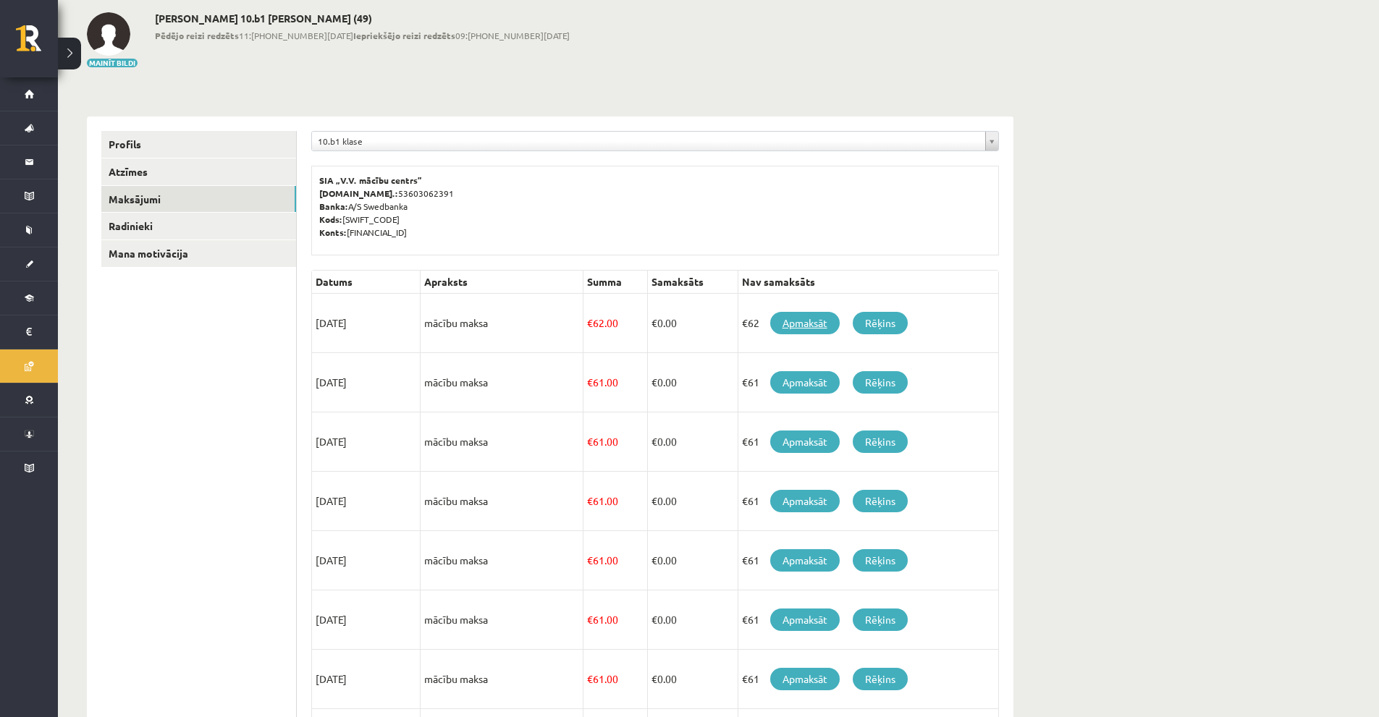 The image size is (1379, 717). What do you see at coordinates (109, 34) in the screenshot?
I see `img: Stepans Grigorjevs` at bounding box center [109, 34].